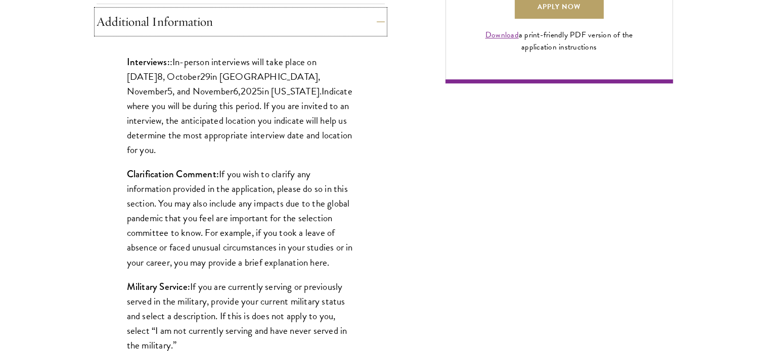 This screenshot has width=769, height=351. I want to click on span: 8, so click(160, 76).